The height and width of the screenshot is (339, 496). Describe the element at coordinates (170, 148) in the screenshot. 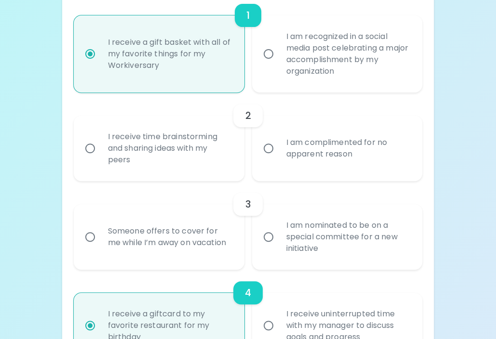

I see `div: I receive time brainstorming and sharing ideas with my peers` at that location.